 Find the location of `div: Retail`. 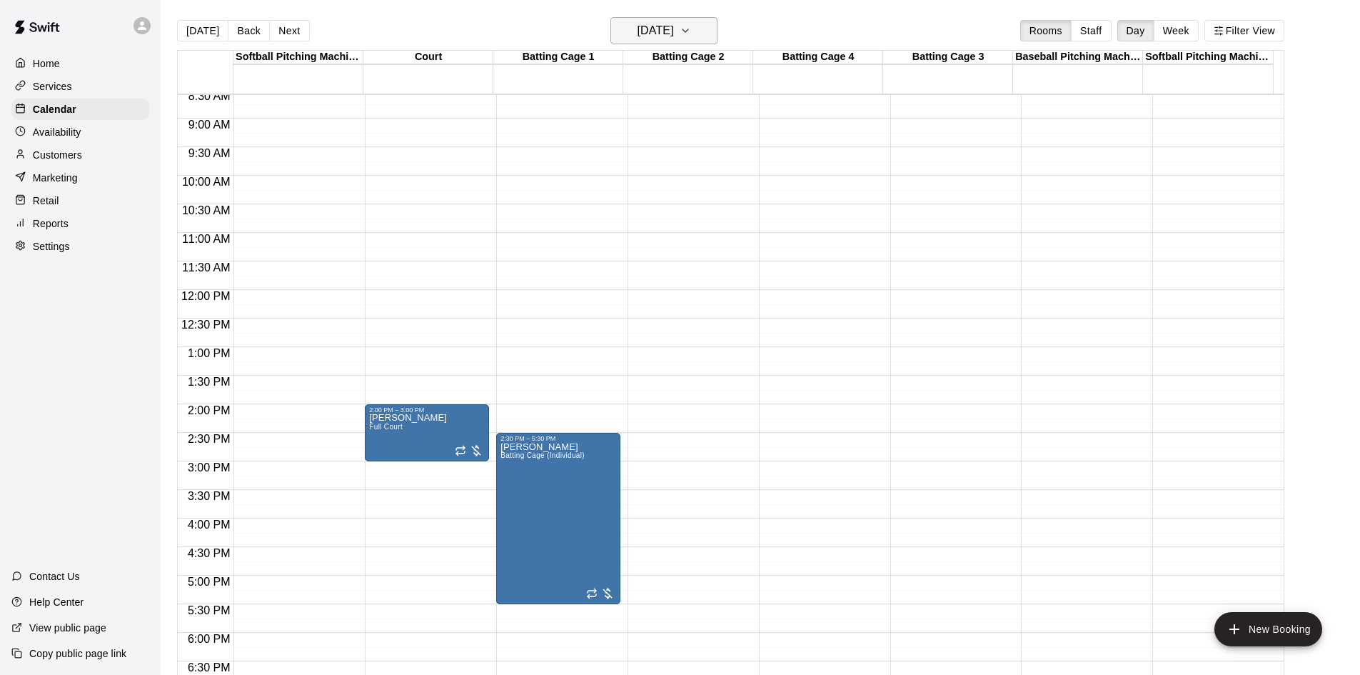

div: Retail is located at coordinates (80, 201).